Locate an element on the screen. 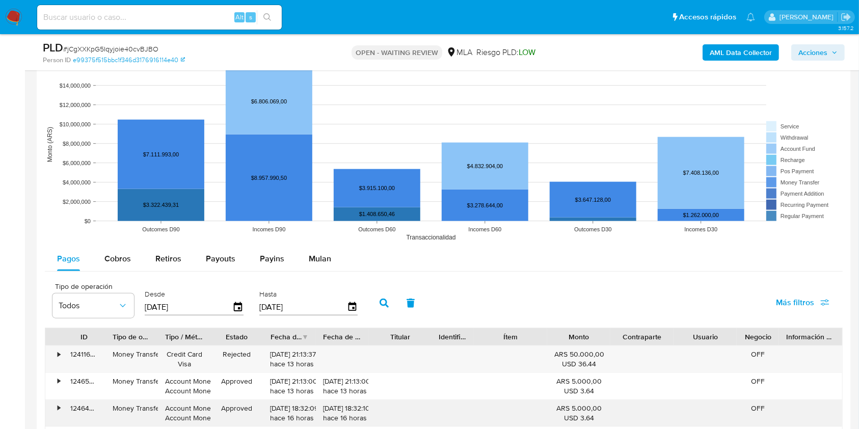 This screenshot has width=859, height=429. a: e99375f515bbc1f346d3176916114e40 is located at coordinates (129, 60).